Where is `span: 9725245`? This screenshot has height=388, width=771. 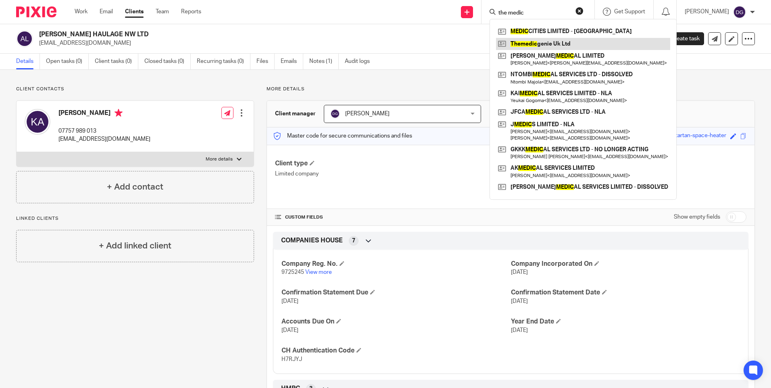
span: 9725245 is located at coordinates (293, 272).